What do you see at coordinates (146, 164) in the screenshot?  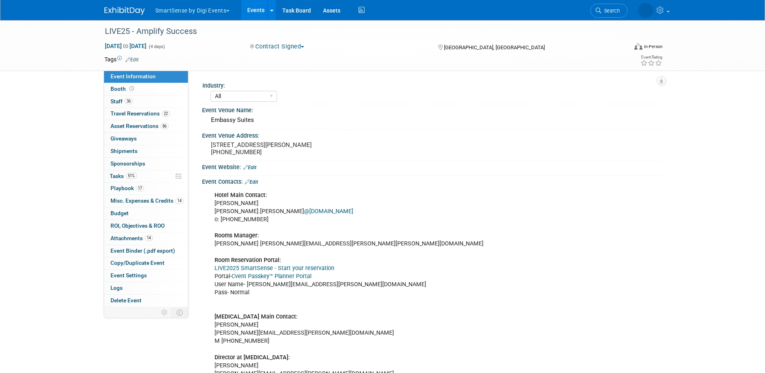 I see `a: Sponsorships` at bounding box center [146, 164].